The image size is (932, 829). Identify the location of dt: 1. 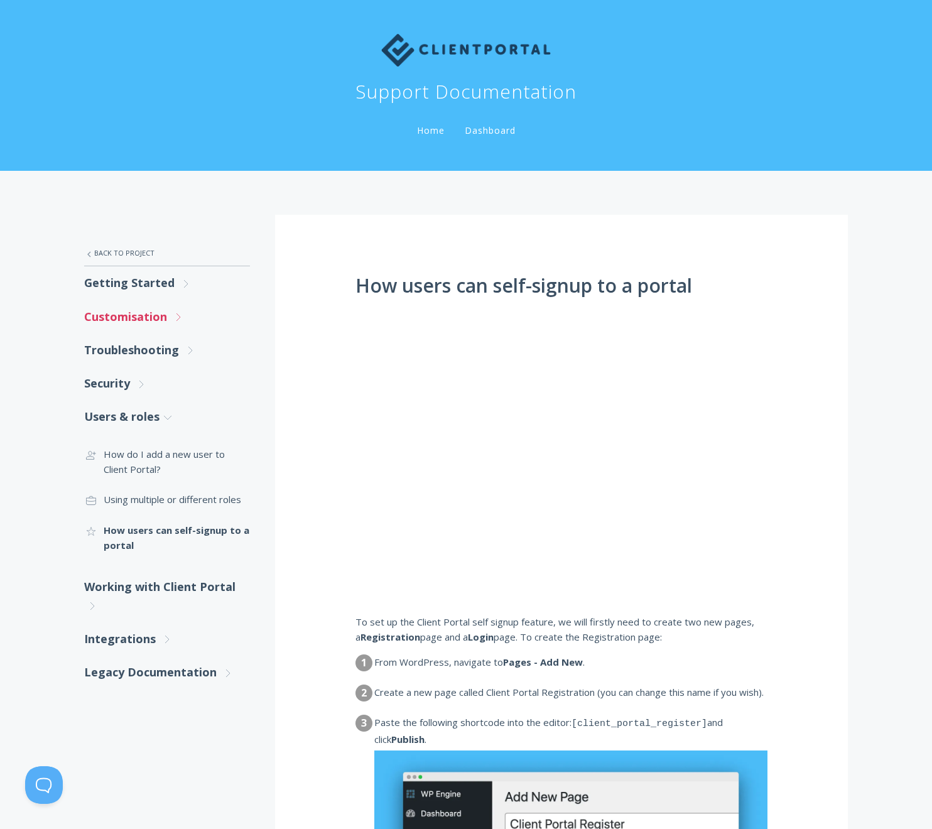
(364, 663).